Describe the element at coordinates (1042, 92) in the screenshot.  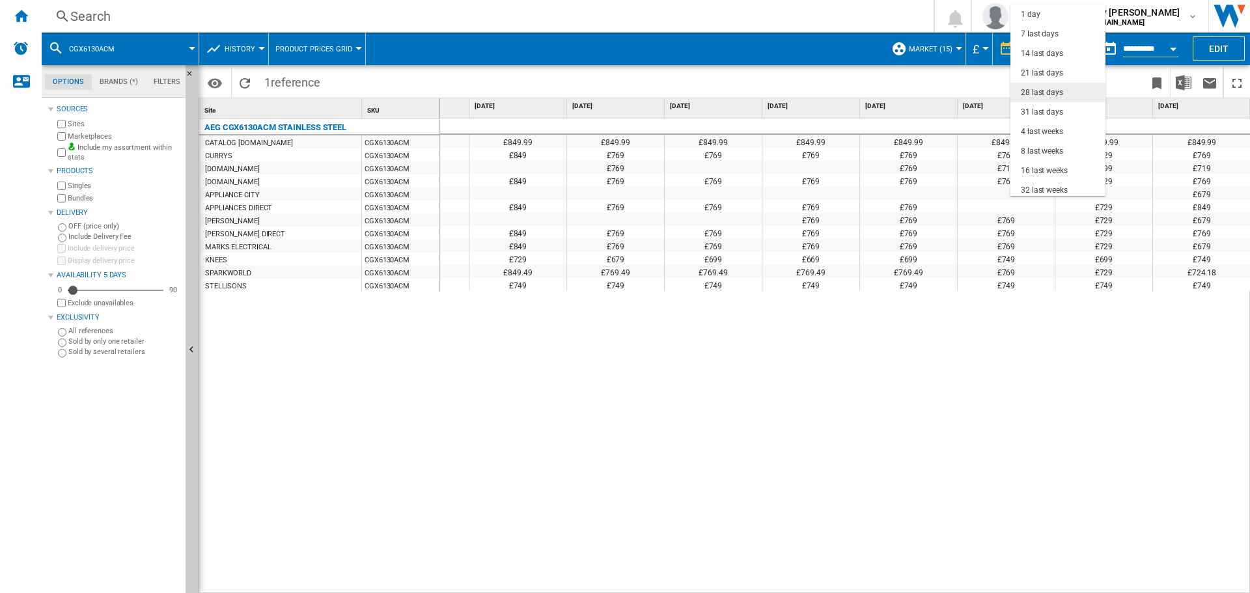
I see `div: 28 last days` at that location.